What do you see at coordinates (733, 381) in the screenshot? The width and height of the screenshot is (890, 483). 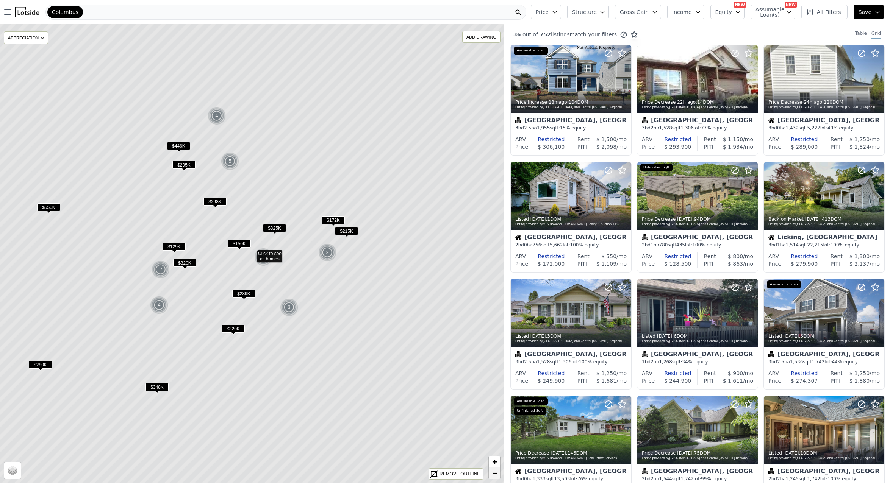 I see `span: $ 1,611` at bounding box center [733, 381].